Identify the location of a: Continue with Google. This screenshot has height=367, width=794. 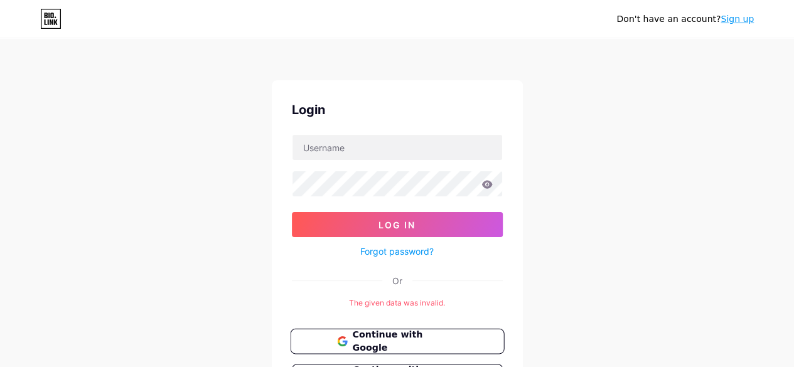
(397, 342).